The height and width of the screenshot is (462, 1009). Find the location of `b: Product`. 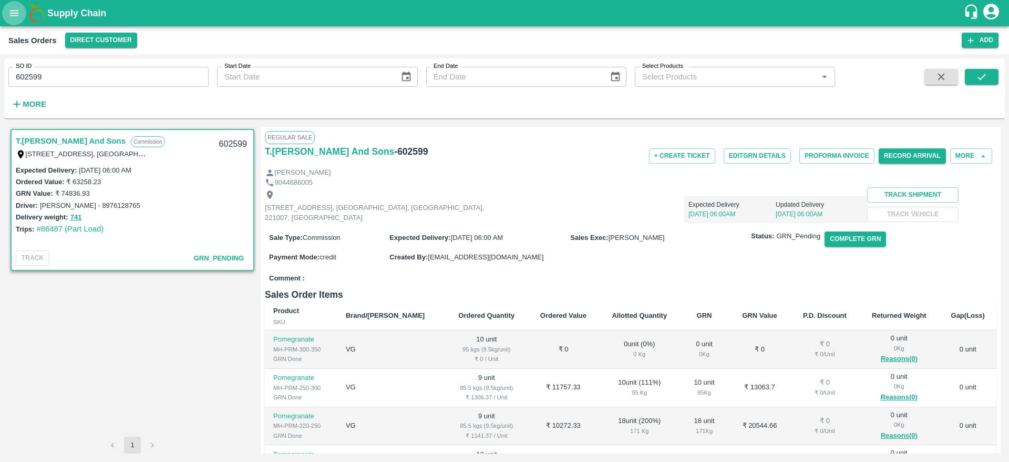

b: Product is located at coordinates (286, 310).